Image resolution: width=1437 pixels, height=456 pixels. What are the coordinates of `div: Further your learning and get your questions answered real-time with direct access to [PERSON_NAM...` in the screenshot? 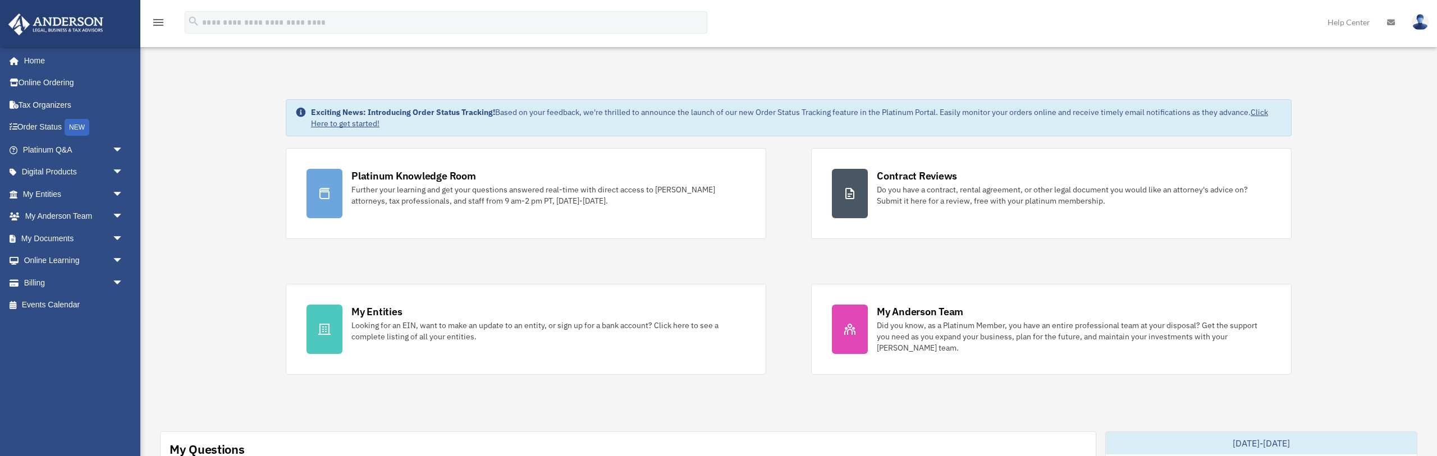 It's located at (548, 195).